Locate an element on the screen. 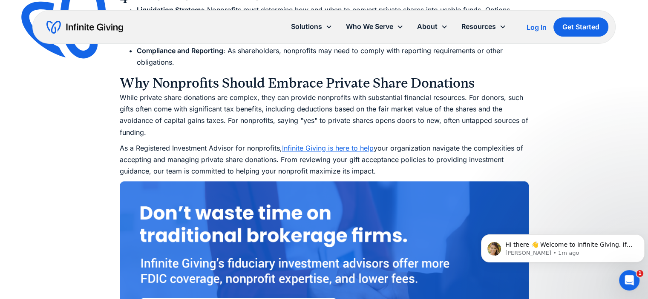 The width and height of the screenshot is (648, 299). p: As a Registered Investment Advisor for nonprofits, your organization navigate the complexities of... is located at coordinates (324, 160).